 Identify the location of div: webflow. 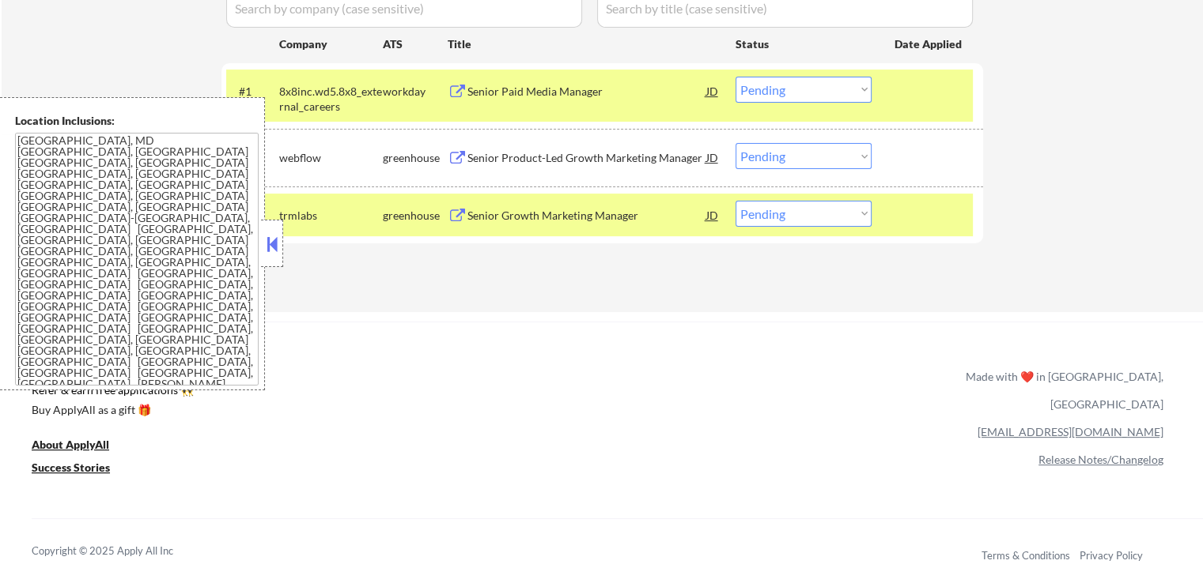
(330, 158).